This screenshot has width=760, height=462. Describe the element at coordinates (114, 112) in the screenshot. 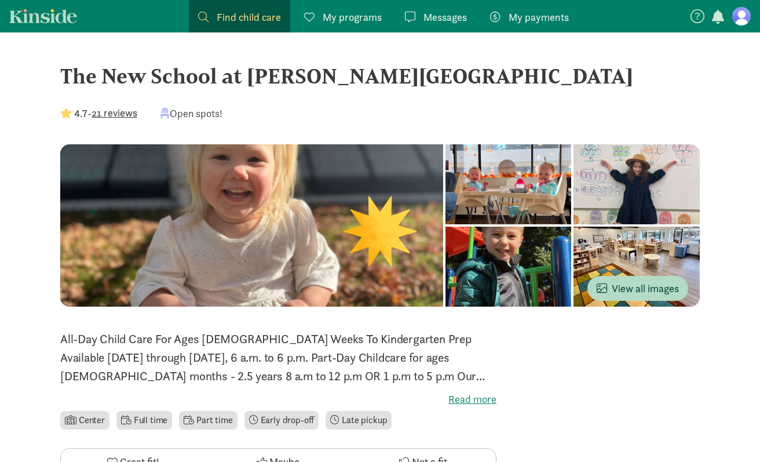

I see `button: 21 reviews` at that location.